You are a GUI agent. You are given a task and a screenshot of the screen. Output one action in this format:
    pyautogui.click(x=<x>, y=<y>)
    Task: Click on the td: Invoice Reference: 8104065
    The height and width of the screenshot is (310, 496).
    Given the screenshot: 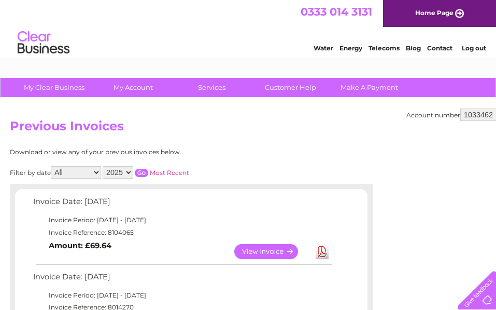 What is the action you would take?
    pyautogui.click(x=182, y=232)
    